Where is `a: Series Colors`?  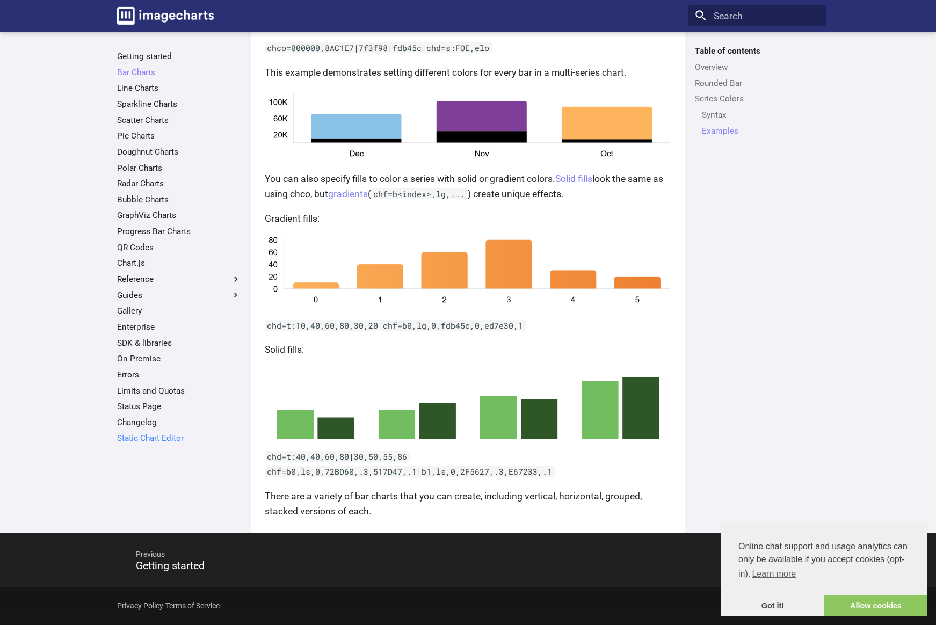 a: Series Colors is located at coordinates (757, 99).